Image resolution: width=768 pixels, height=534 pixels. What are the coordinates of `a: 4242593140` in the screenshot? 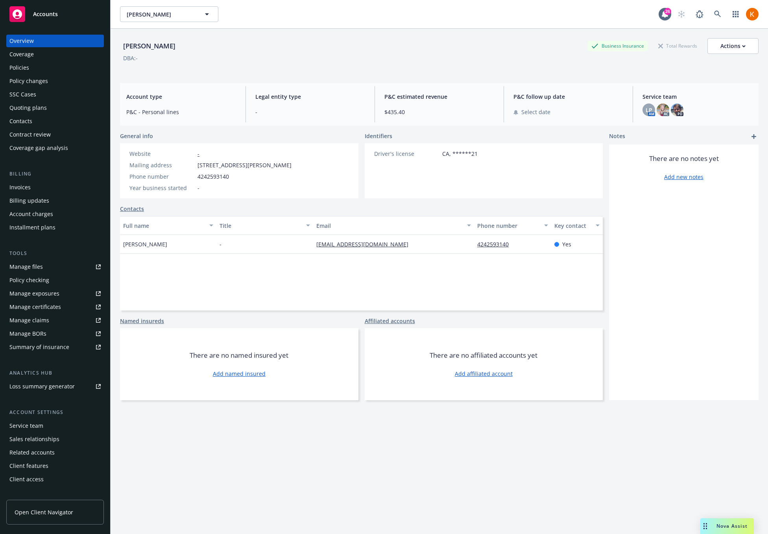 It's located at (496, 244).